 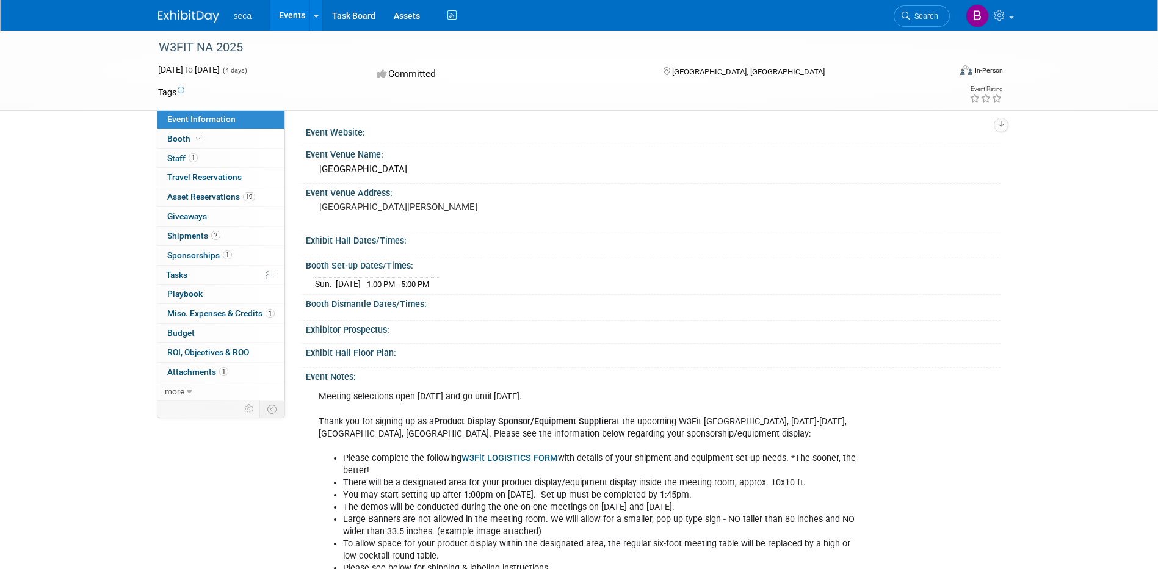 I want to click on a: more, so click(x=221, y=391).